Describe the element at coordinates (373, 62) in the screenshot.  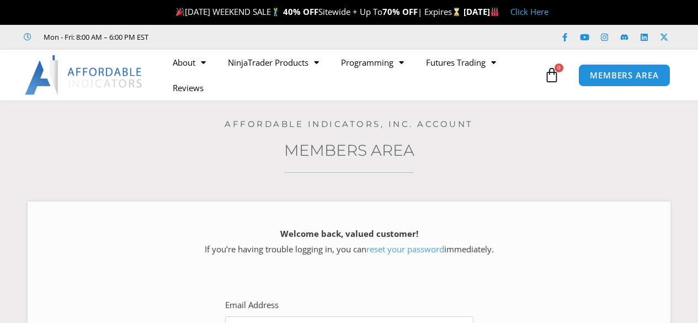
I see `a: Programming` at that location.